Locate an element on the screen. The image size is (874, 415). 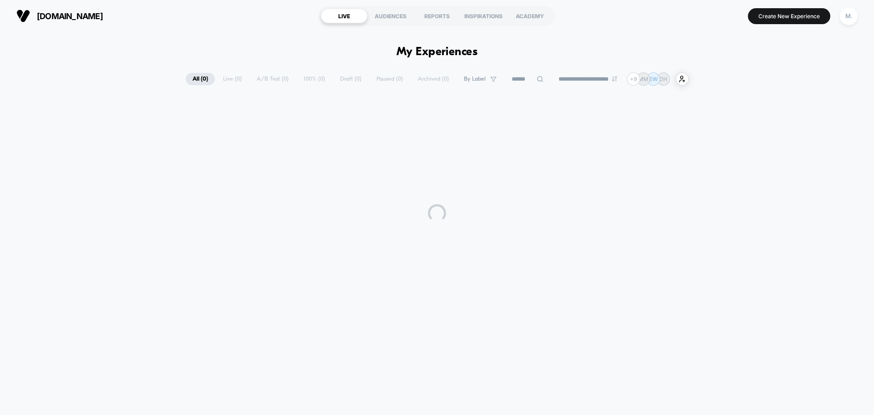
span: By Label is located at coordinates (475, 79).